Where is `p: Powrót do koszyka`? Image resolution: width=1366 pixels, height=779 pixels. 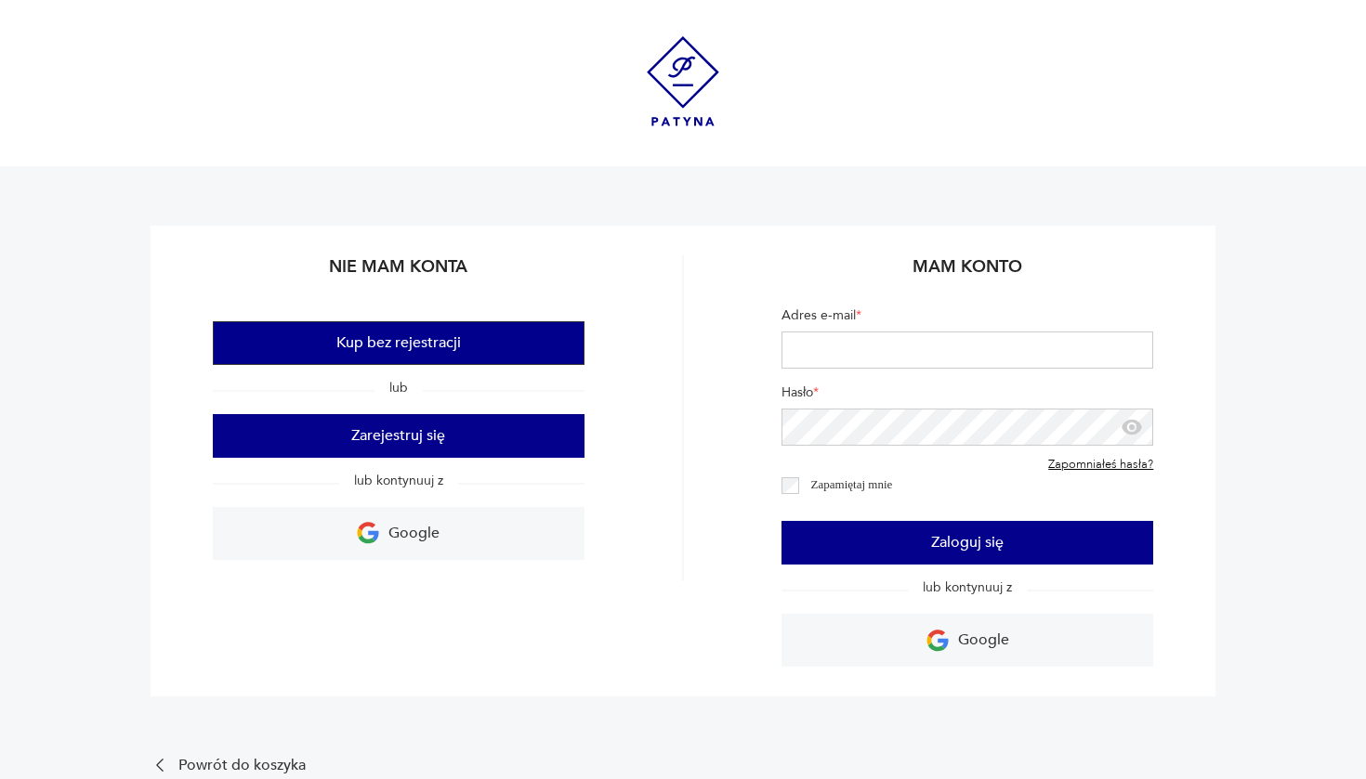
p: Powrót do koszyka is located at coordinates (242, 765).